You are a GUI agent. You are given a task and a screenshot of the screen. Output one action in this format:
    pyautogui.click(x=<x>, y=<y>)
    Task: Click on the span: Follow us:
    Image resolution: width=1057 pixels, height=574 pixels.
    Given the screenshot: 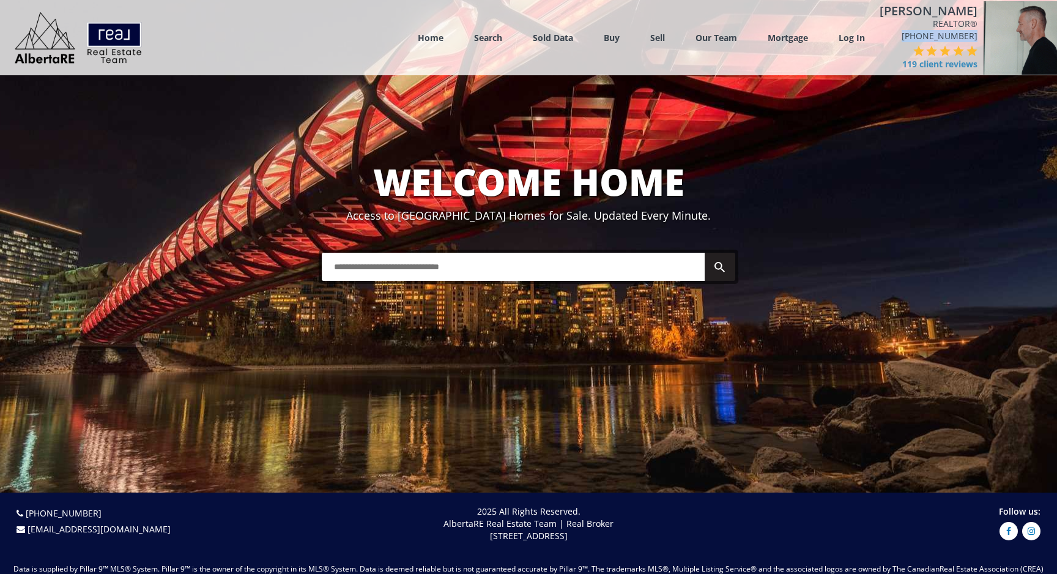 What is the action you would take?
    pyautogui.click(x=1019, y=511)
    